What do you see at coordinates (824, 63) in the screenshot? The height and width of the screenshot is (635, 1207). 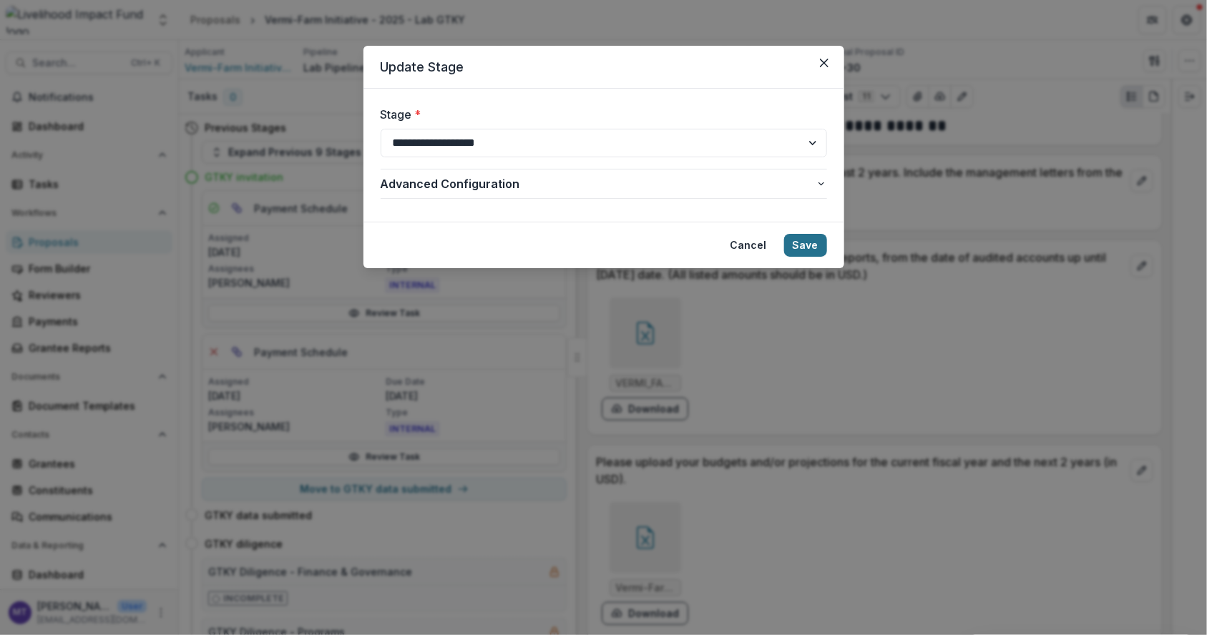 I see `button: Close` at bounding box center [824, 63].